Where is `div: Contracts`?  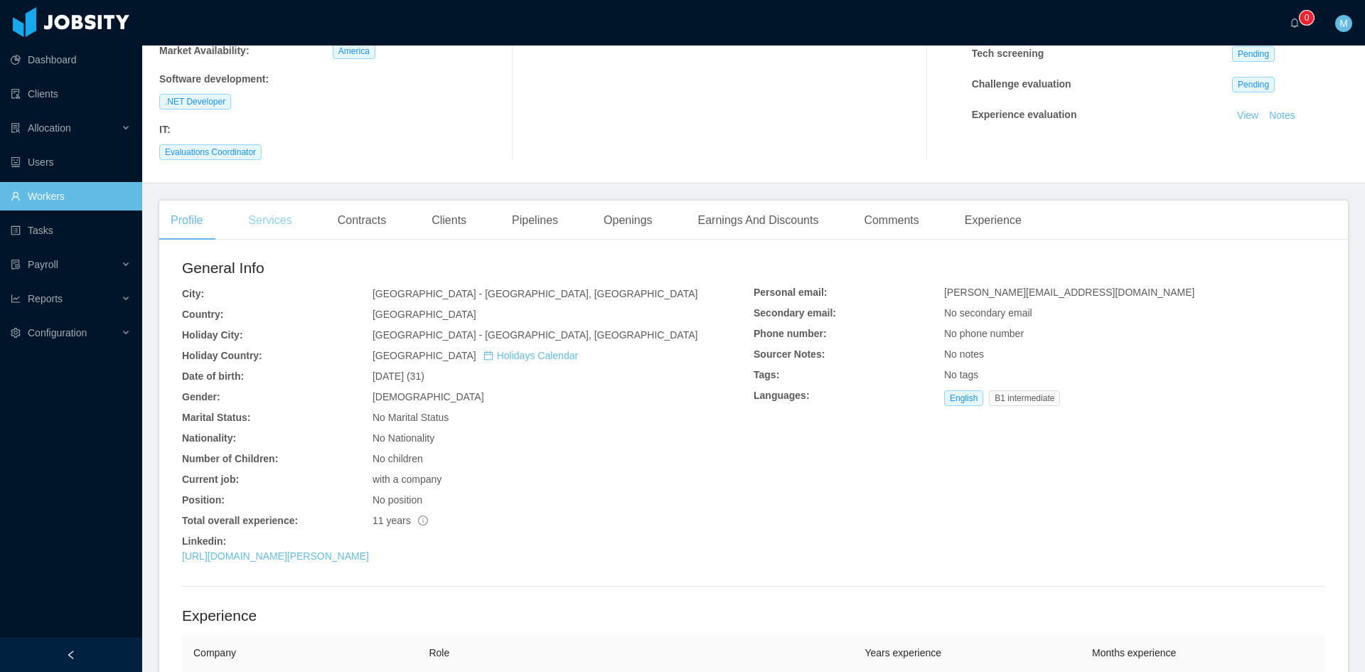 div: Contracts is located at coordinates (362, 220).